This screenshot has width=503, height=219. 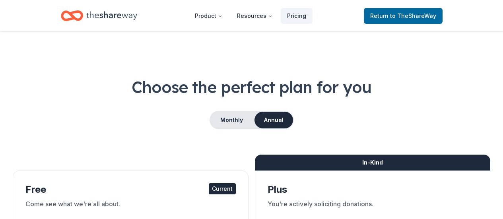 I want to click on div: Plus, so click(x=373, y=190).